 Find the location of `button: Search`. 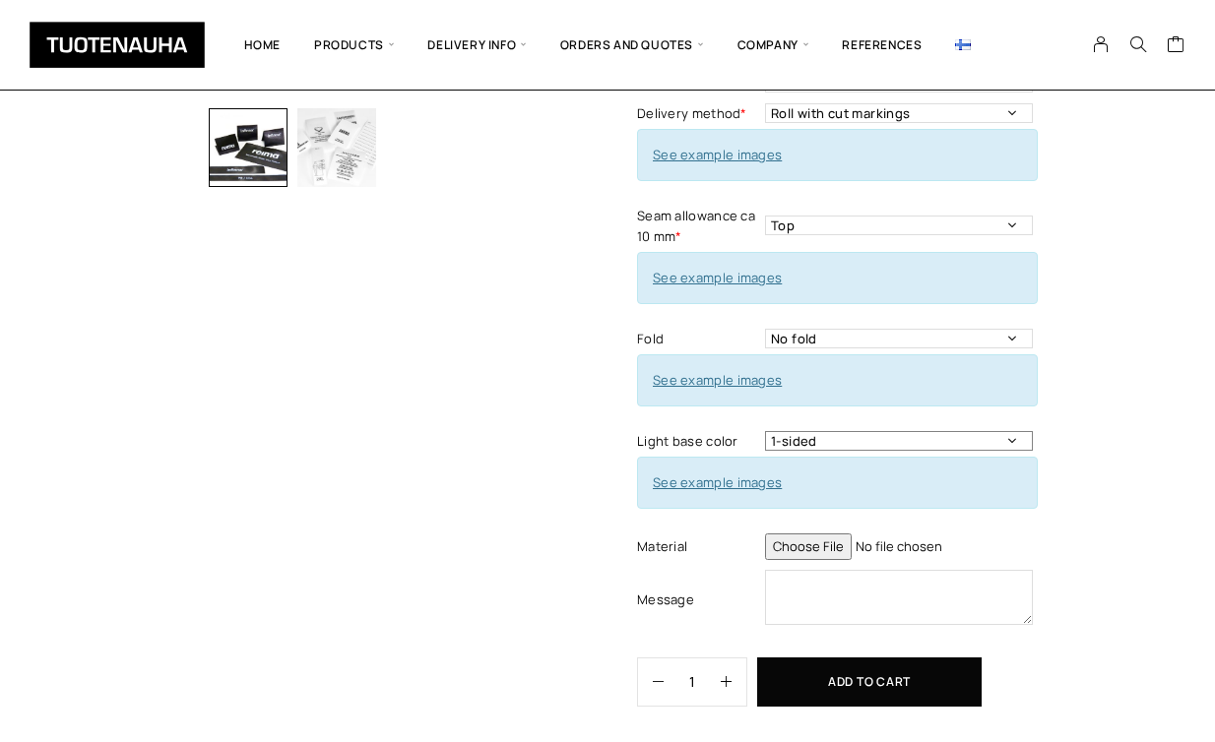

button: Search is located at coordinates (1138, 44).